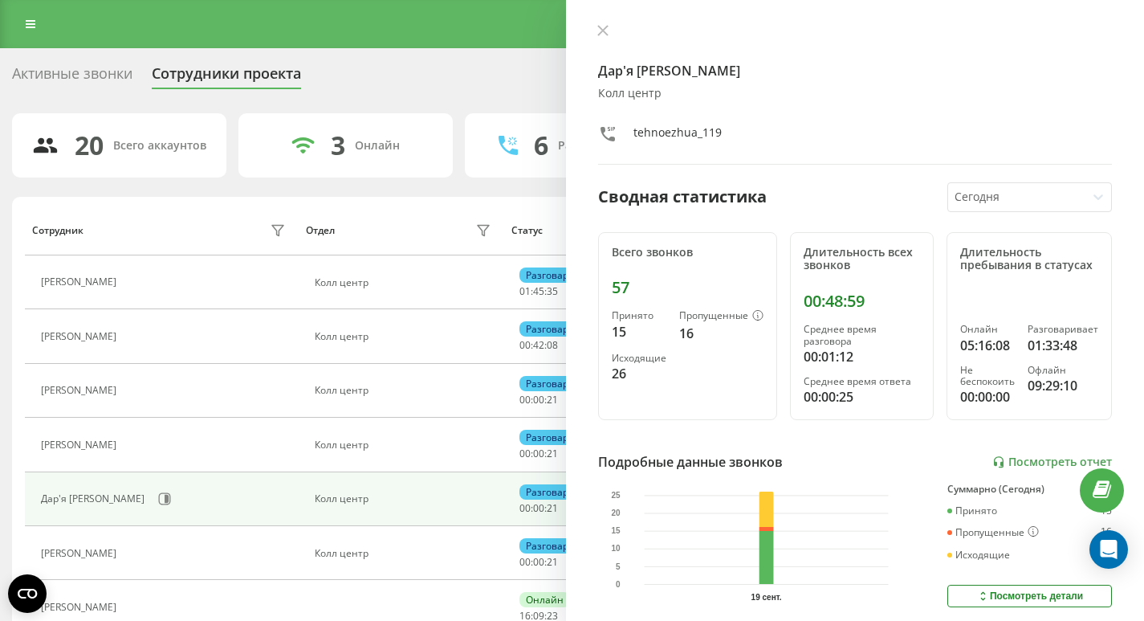  What do you see at coordinates (678, 136) in the screenshot?
I see `div: tehnoezhua_119` at bounding box center [678, 136].